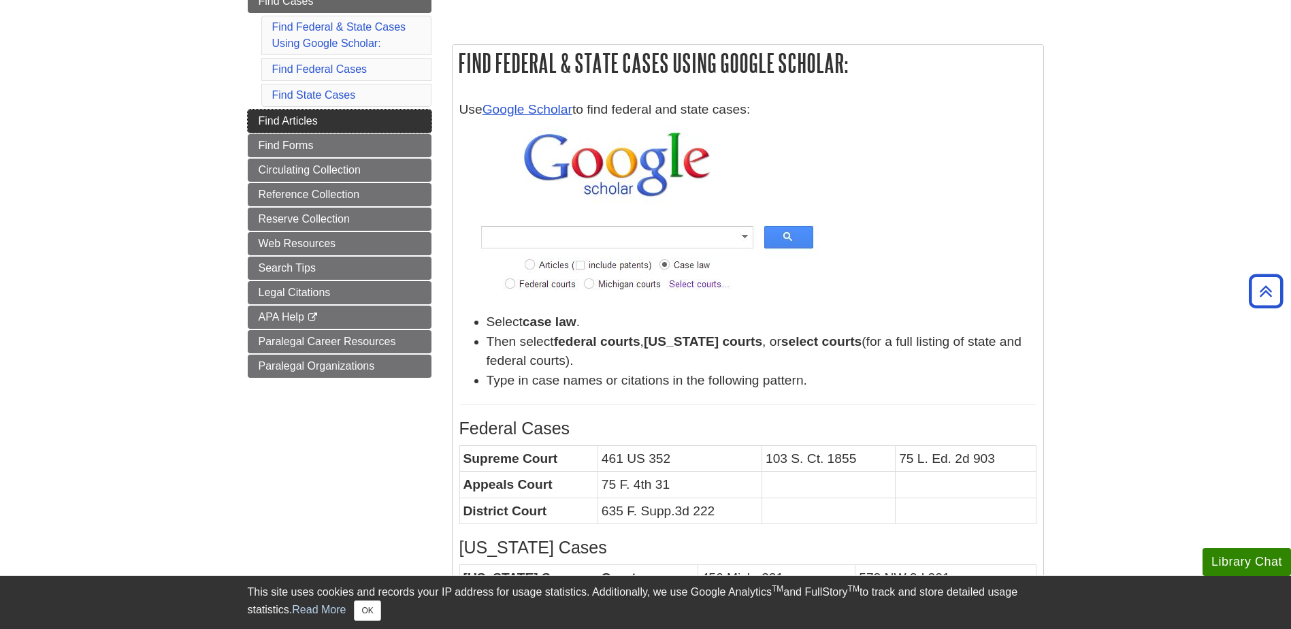 This screenshot has height=629, width=1291. Describe the element at coordinates (327, 341) in the screenshot. I see `span: Paralegal Career Resources` at that location.